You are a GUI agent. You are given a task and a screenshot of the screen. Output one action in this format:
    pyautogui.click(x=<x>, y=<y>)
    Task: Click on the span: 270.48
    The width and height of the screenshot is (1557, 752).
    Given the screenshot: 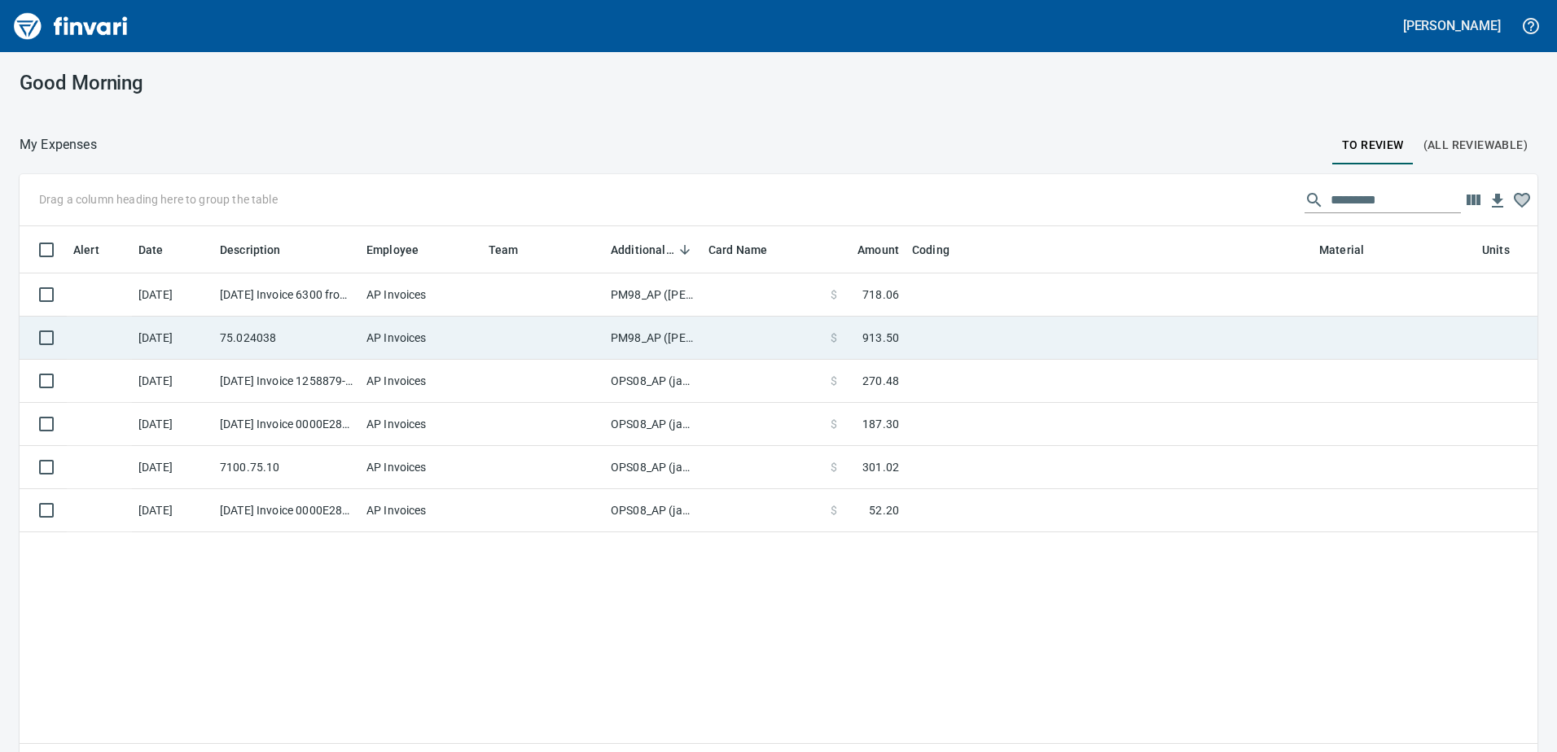 What is the action you would take?
    pyautogui.click(x=880, y=381)
    